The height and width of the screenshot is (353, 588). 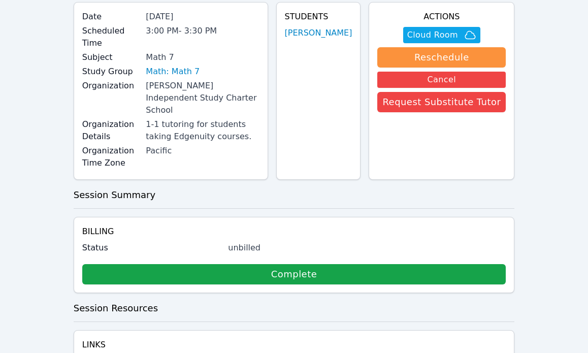 What do you see at coordinates (202, 131) in the screenshot?
I see `div: 1-1 tutoring for students taking Edgenuity courses.` at bounding box center [202, 131].